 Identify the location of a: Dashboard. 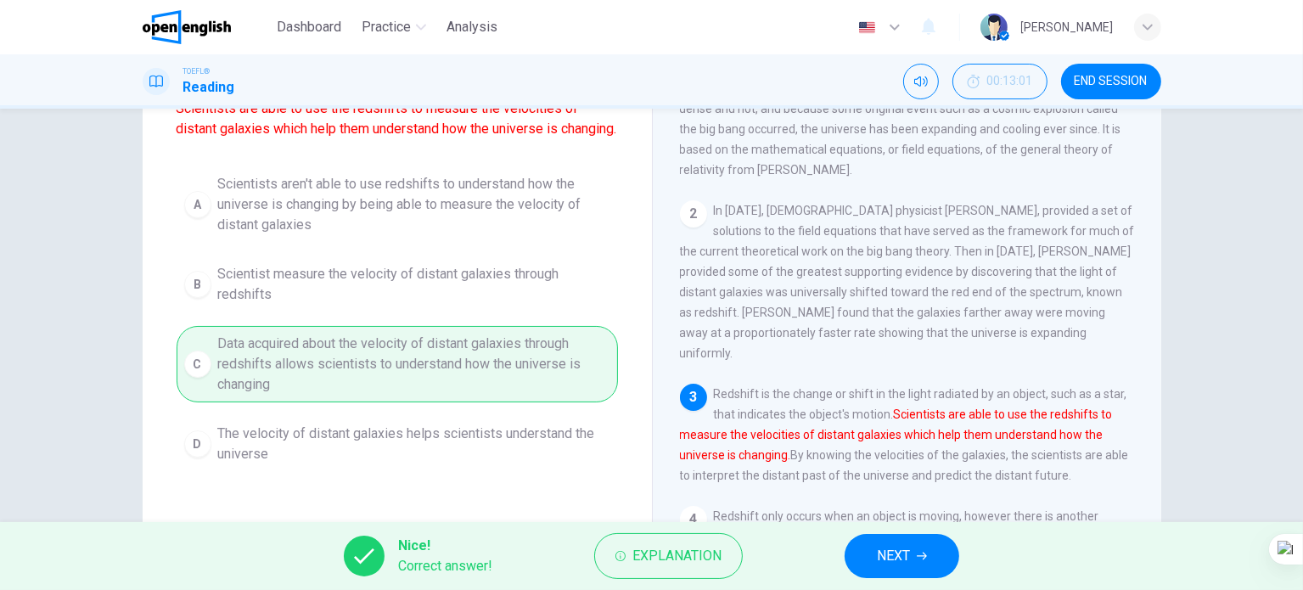
(309, 27).